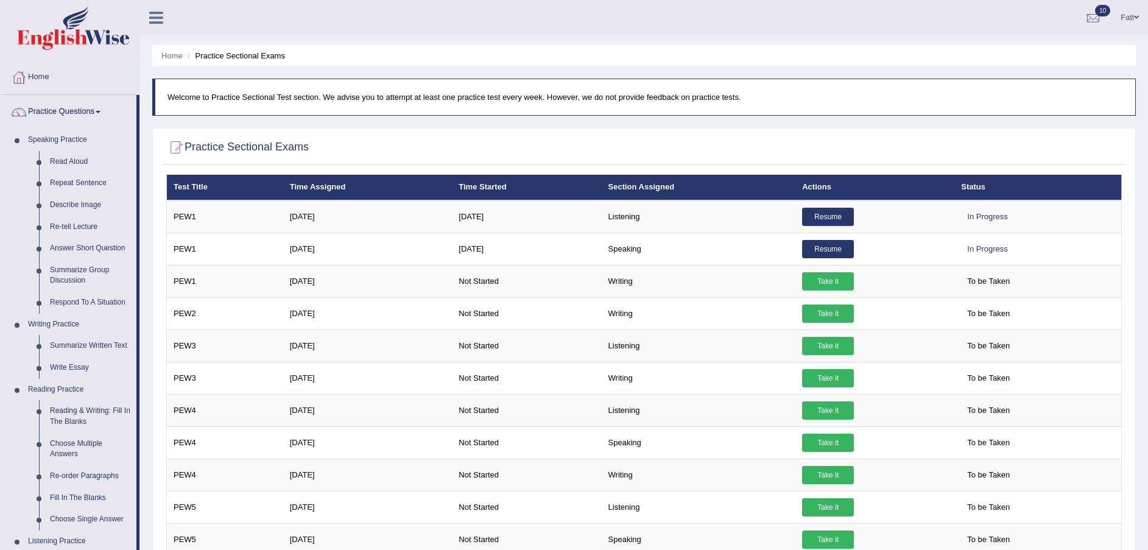  What do you see at coordinates (699, 188) in the screenshot?
I see `th: Section Assigned` at bounding box center [699, 188].